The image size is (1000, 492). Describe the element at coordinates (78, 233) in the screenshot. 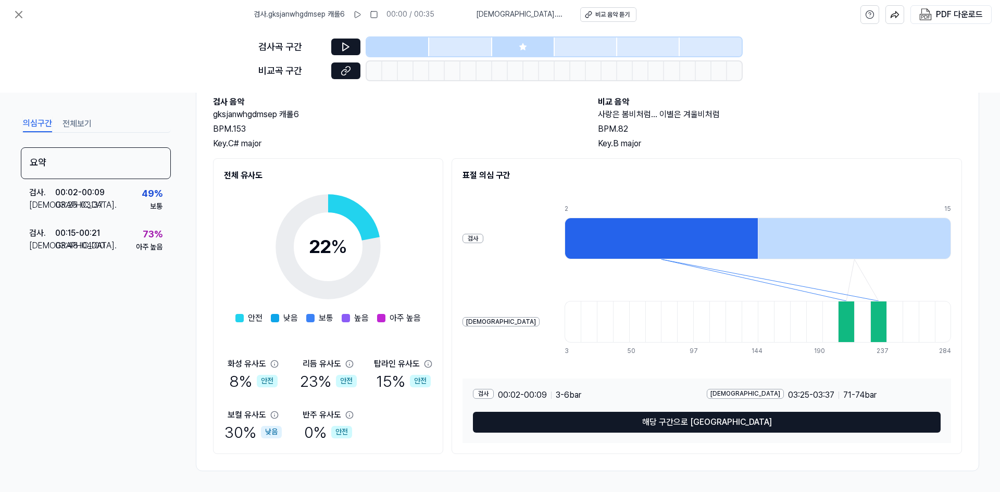

I see `div: 00:15 - 00:21` at that location.